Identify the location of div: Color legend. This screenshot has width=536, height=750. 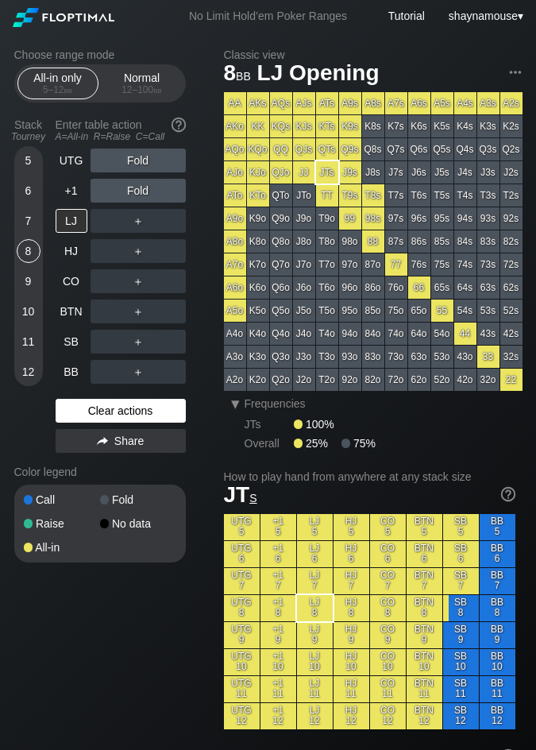
(100, 472).